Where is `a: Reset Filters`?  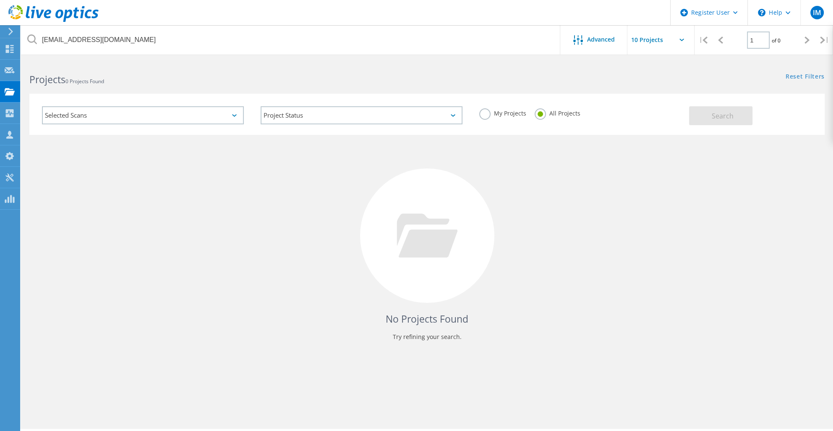 a: Reset Filters is located at coordinates (805, 77).